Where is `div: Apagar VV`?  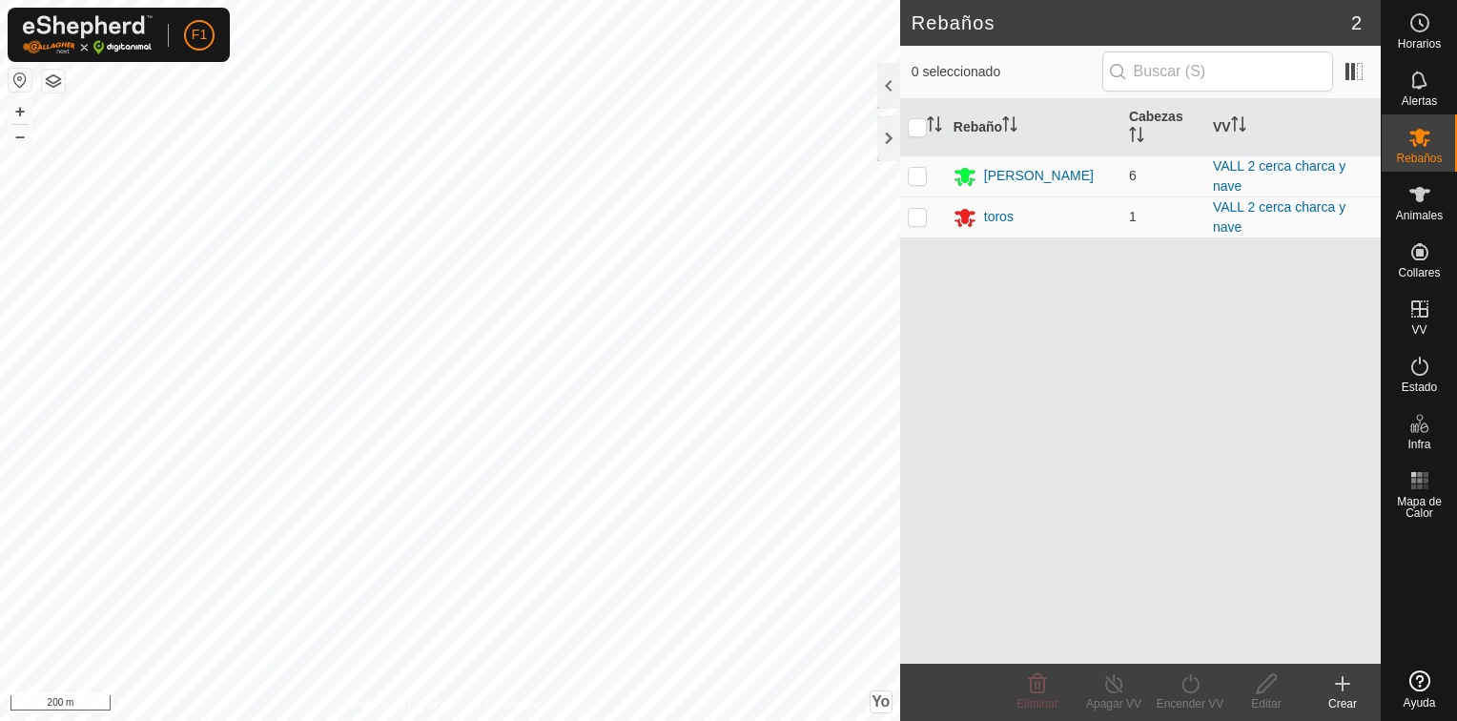
div: Apagar VV is located at coordinates (1113, 704).